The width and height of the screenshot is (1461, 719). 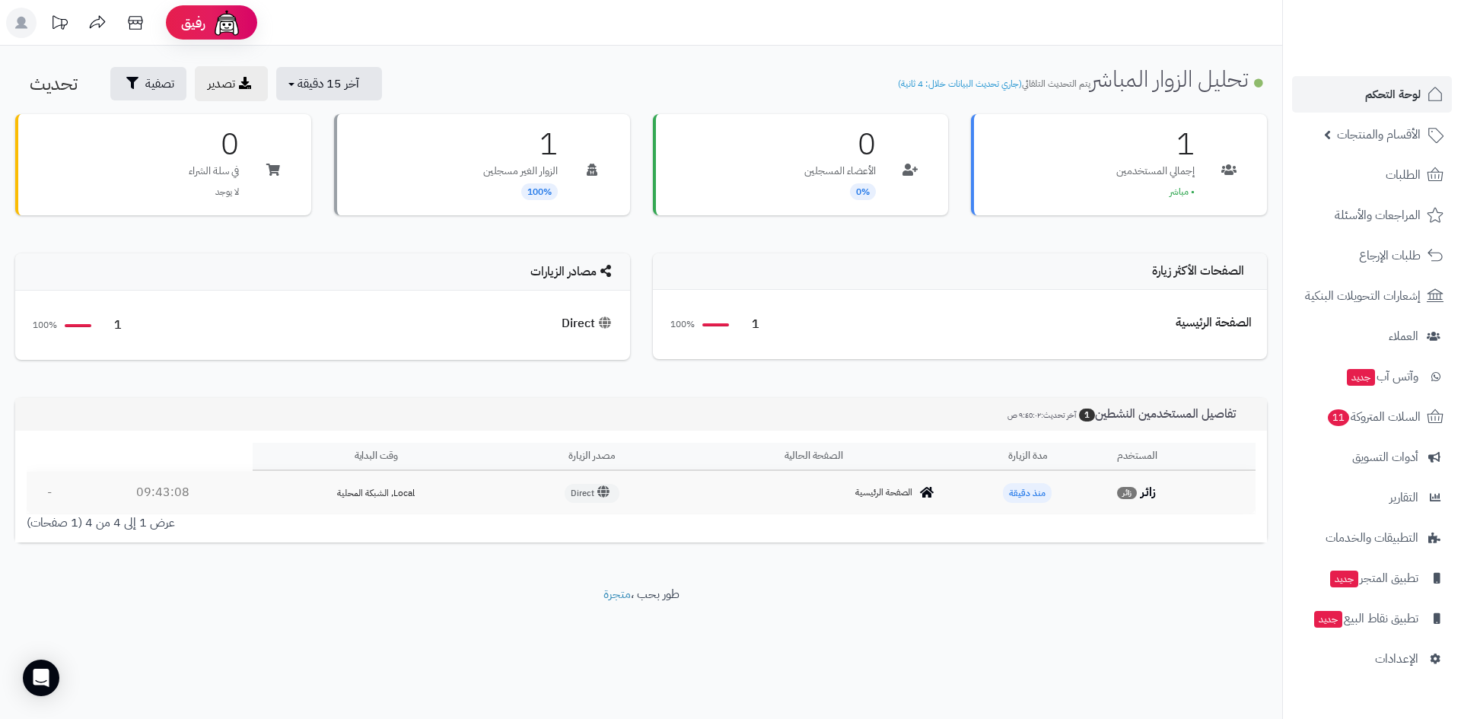 What do you see at coordinates (840, 171) in the screenshot?
I see `p: الأعضاء المسجلين` at bounding box center [840, 171].